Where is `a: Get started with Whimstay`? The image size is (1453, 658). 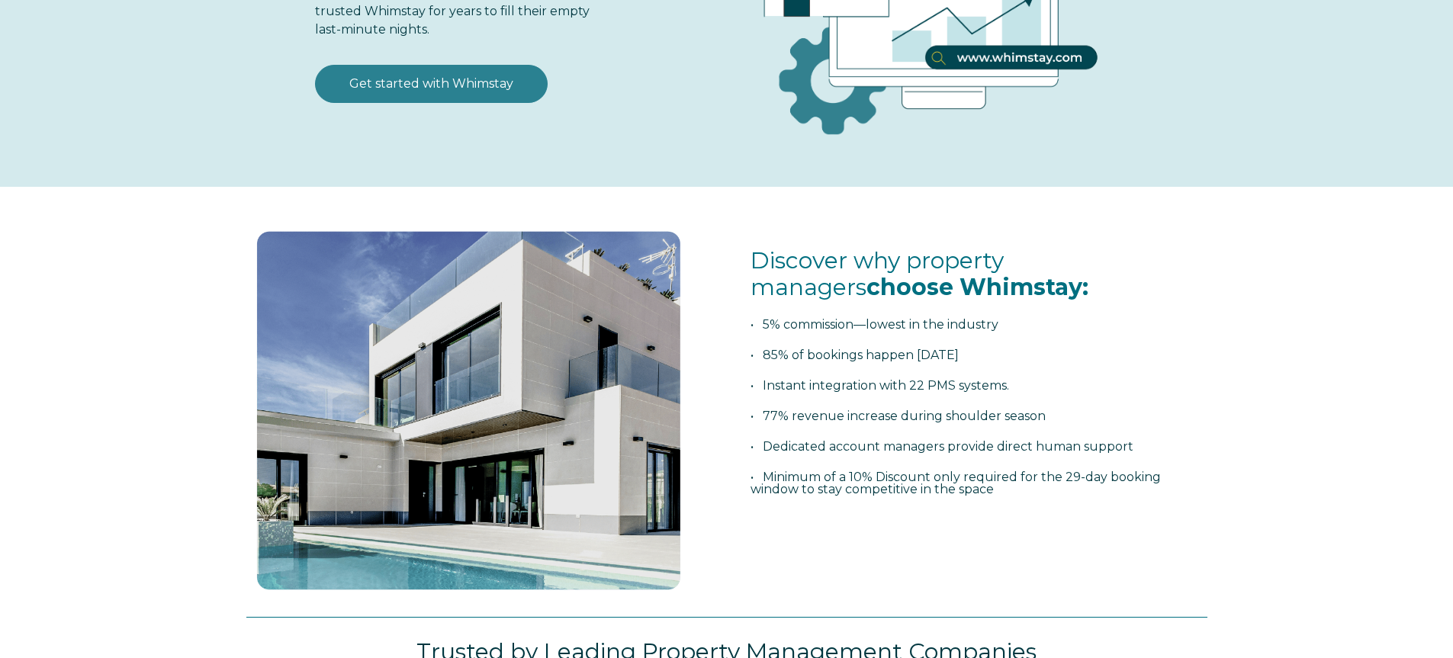
a: Get started with Whimstay is located at coordinates (431, 84).